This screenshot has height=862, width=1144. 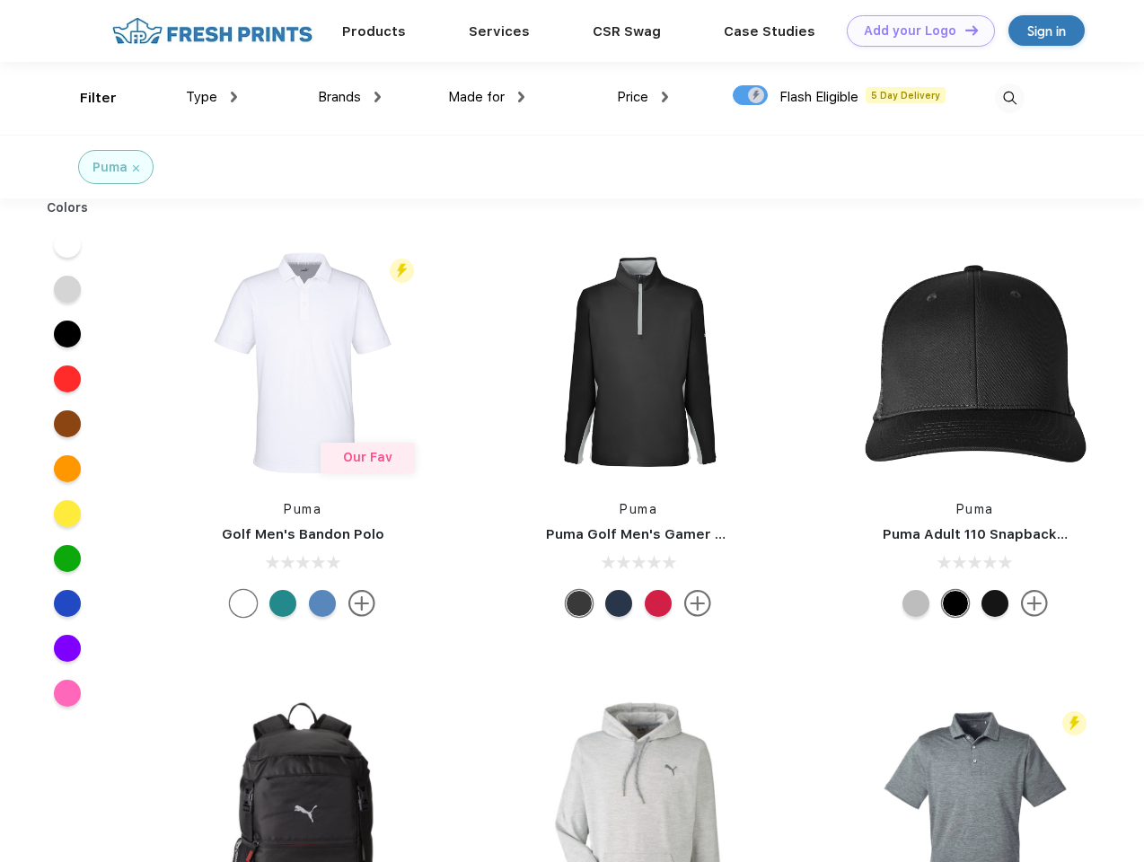 I want to click on div: Quarry with Brt Whit, so click(x=916, y=604).